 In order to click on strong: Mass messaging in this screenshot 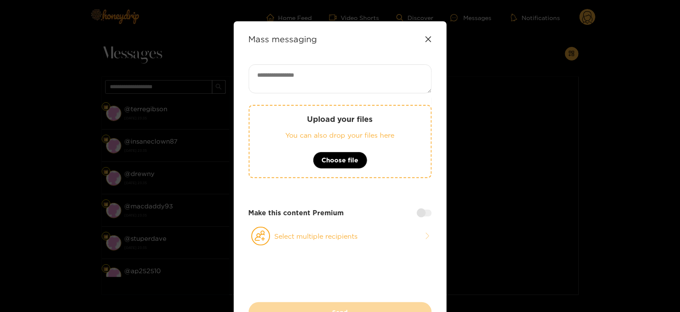, I will do `click(283, 39)`.